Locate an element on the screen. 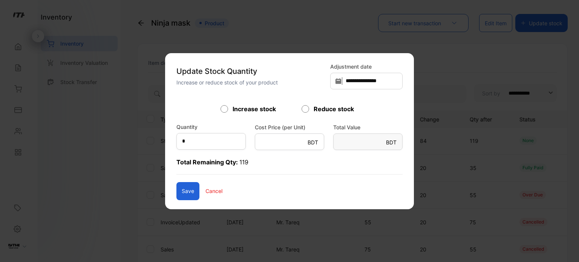 This screenshot has width=579, height=262. button: Save is located at coordinates (188, 191).